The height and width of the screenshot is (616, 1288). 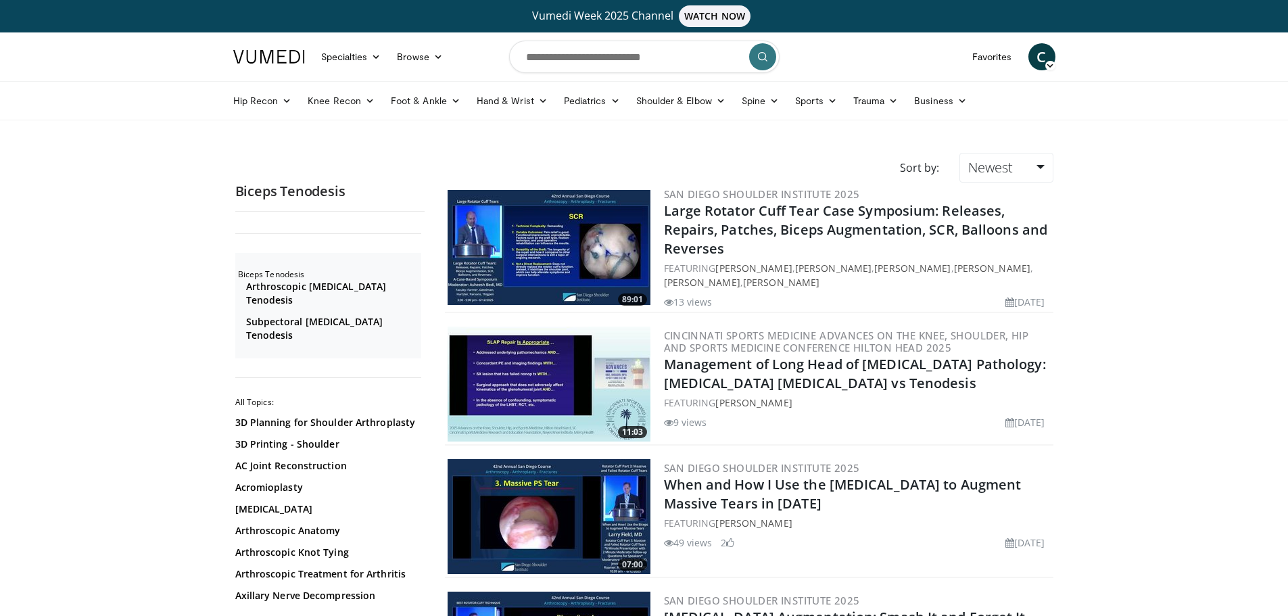 I want to click on a: Foot & Ankle, so click(x=425, y=101).